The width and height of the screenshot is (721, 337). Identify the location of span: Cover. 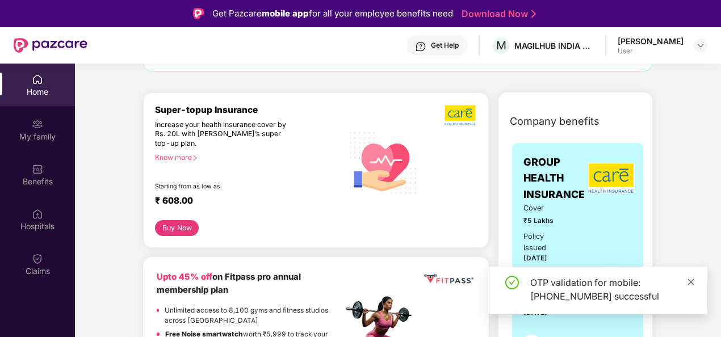
(544, 208).